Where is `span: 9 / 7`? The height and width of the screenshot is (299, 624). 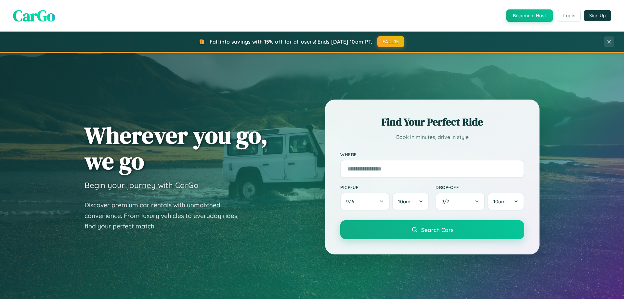
span: 9 / 7 is located at coordinates (447, 201).